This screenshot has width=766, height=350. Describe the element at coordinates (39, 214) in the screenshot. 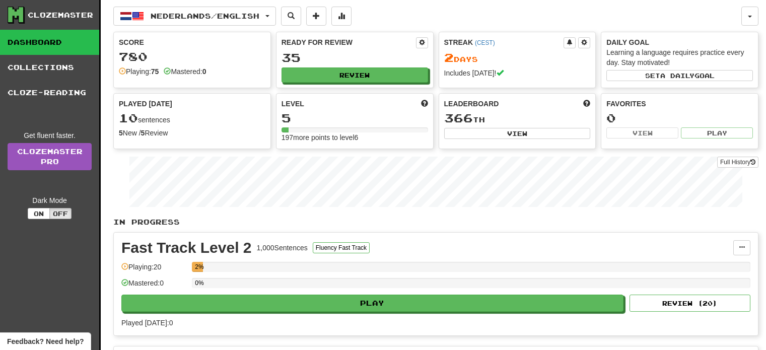

I see `button: On` at that location.